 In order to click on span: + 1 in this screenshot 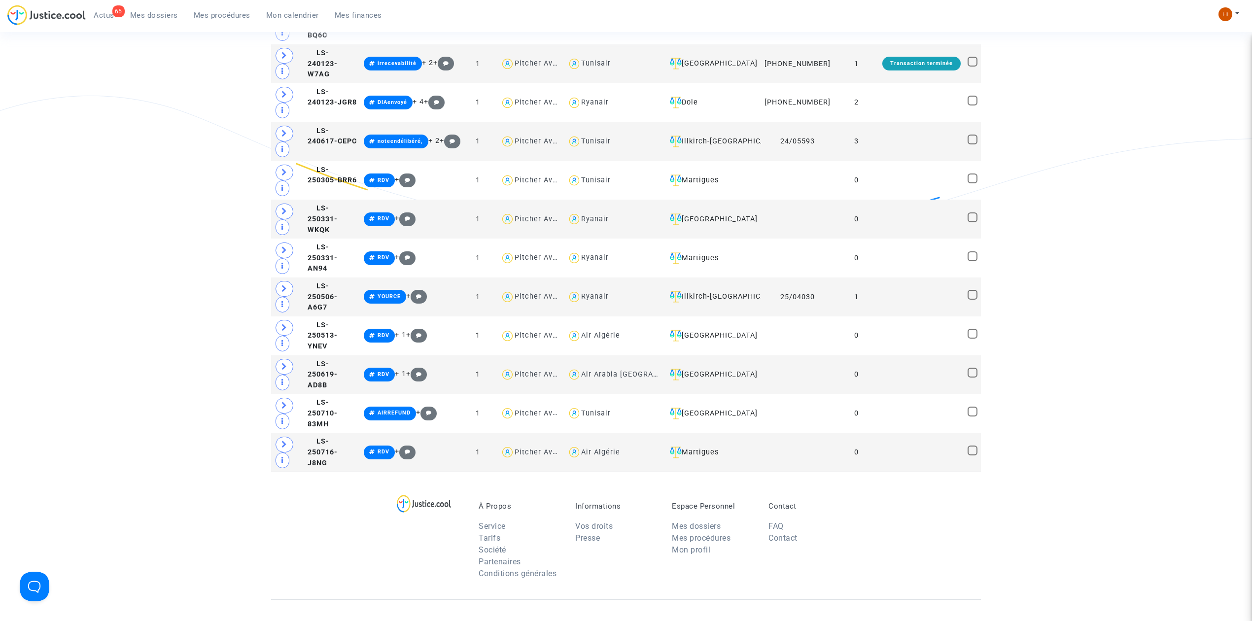, I will do `click(400, 374)`.